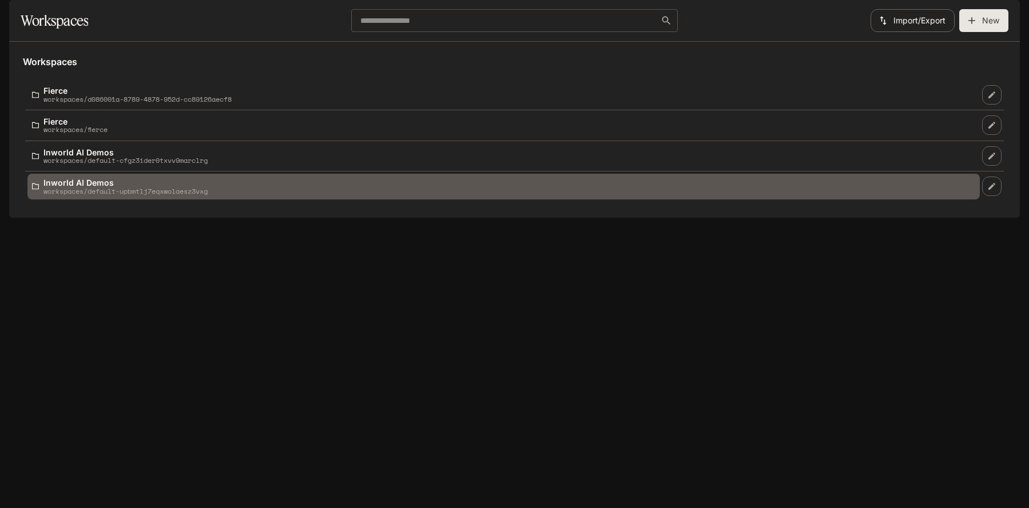 The width and height of the screenshot is (1029, 508). I want to click on p: workspaces/d086001a-8789-4878-952d-cc89126aecf8, so click(137, 99).